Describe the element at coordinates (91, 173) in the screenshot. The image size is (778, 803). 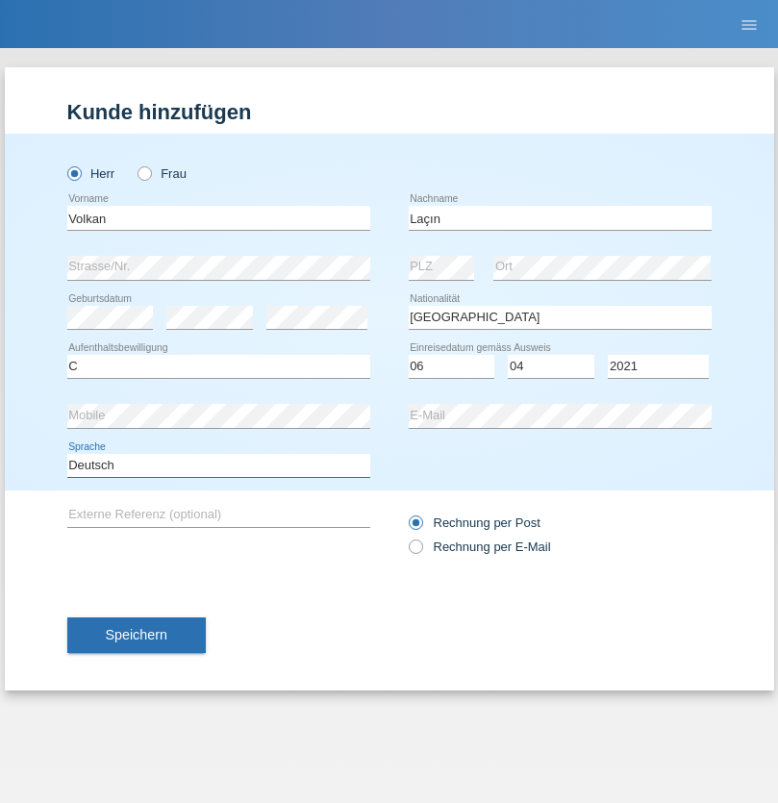
I see `label: Herr` at that location.